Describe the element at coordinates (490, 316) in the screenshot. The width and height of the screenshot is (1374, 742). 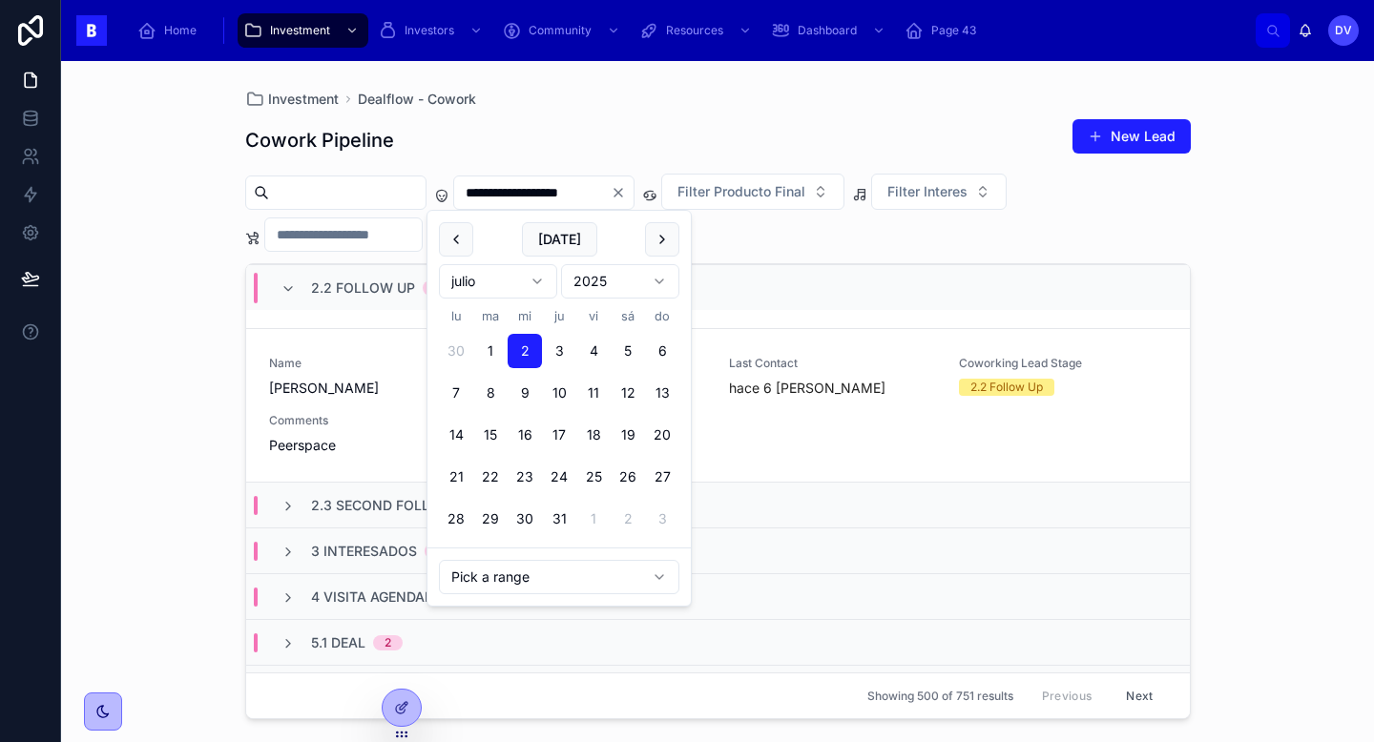
I see `th: martes` at that location.